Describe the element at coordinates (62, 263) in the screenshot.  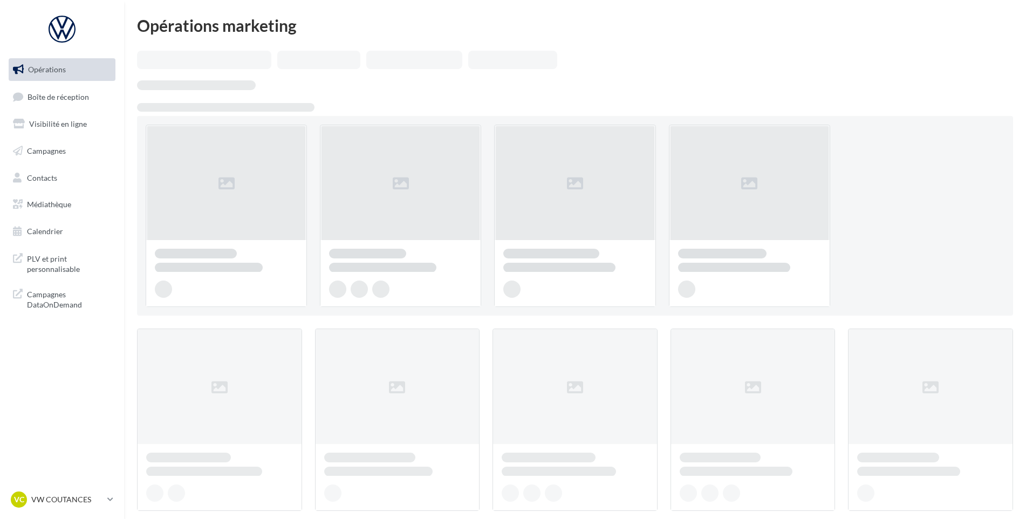
I see `a: PLV et print personnalisable` at that location.